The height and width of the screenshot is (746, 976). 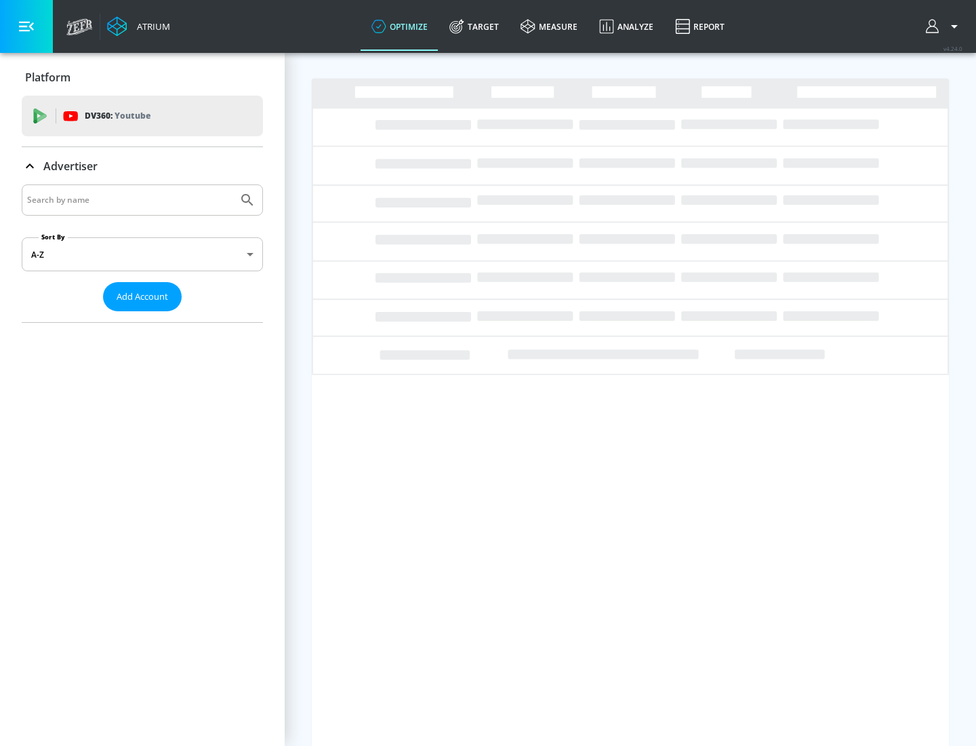 What do you see at coordinates (142, 77) in the screenshot?
I see `div: Platform` at bounding box center [142, 77].